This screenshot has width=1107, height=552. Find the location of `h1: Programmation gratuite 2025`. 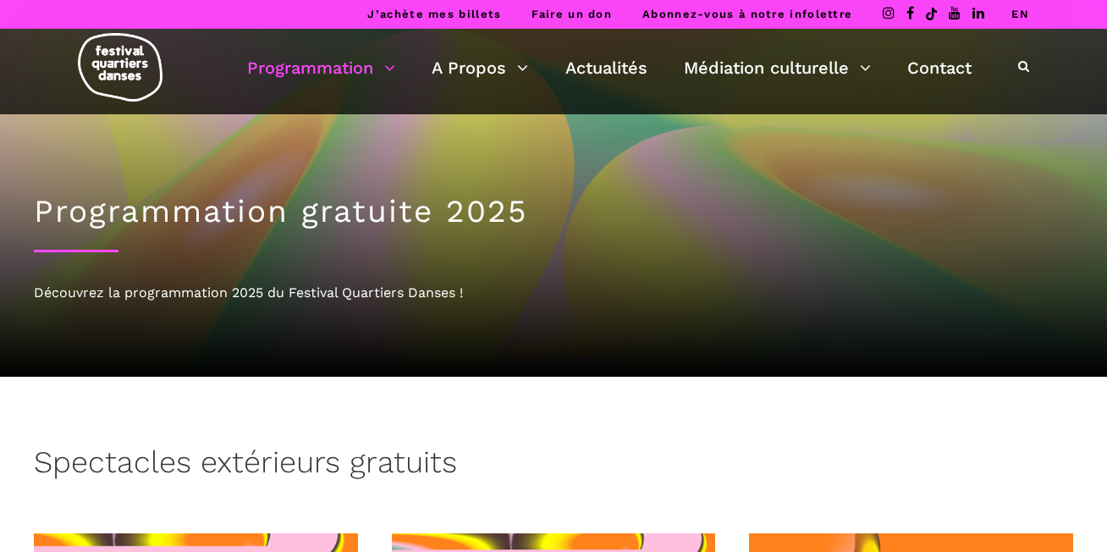

h1: Programmation gratuite 2025 is located at coordinates (554, 212).